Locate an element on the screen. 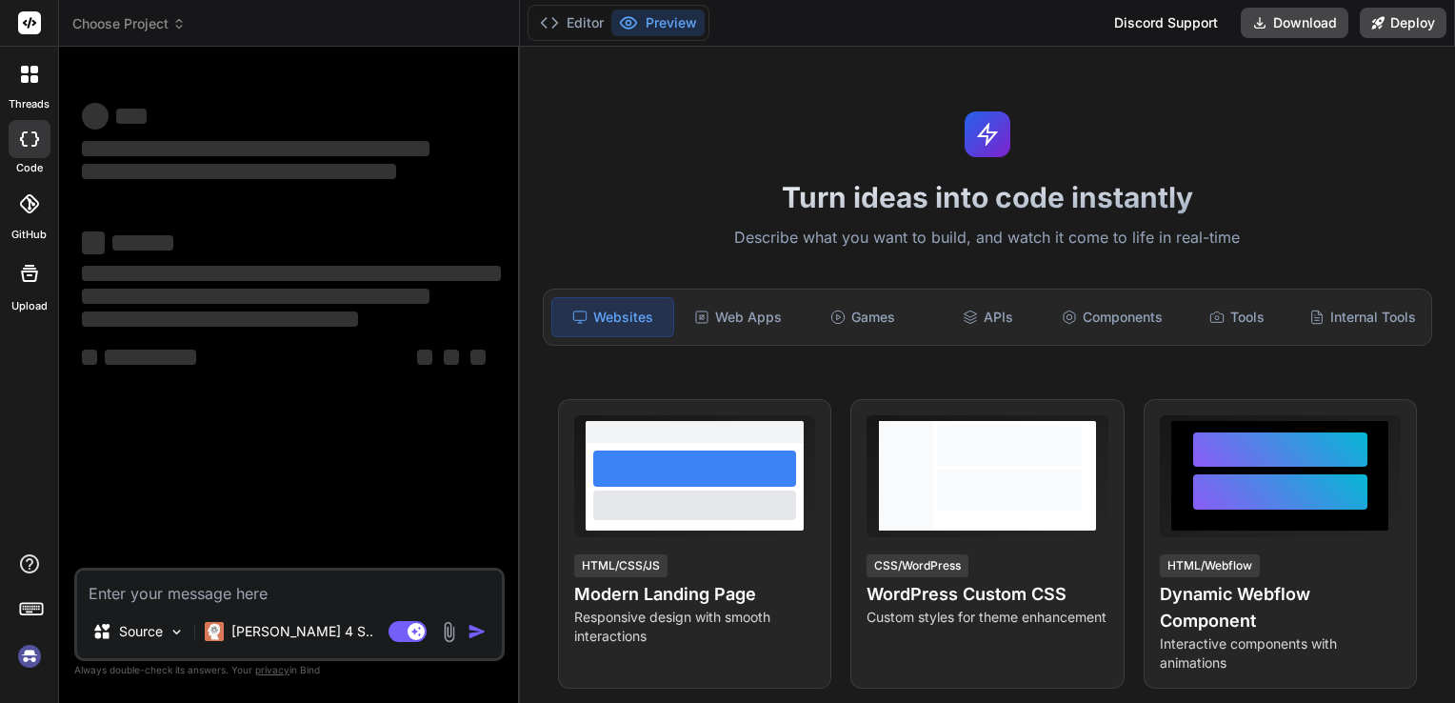 The image size is (1455, 703). div: Games is located at coordinates (862, 317).